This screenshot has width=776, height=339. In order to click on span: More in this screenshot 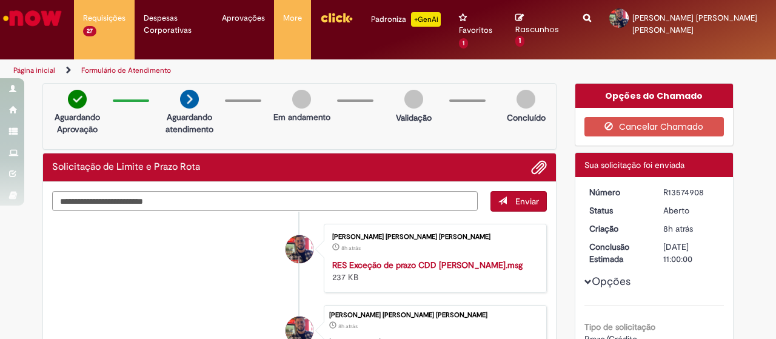, I will do `click(292, 18)`.